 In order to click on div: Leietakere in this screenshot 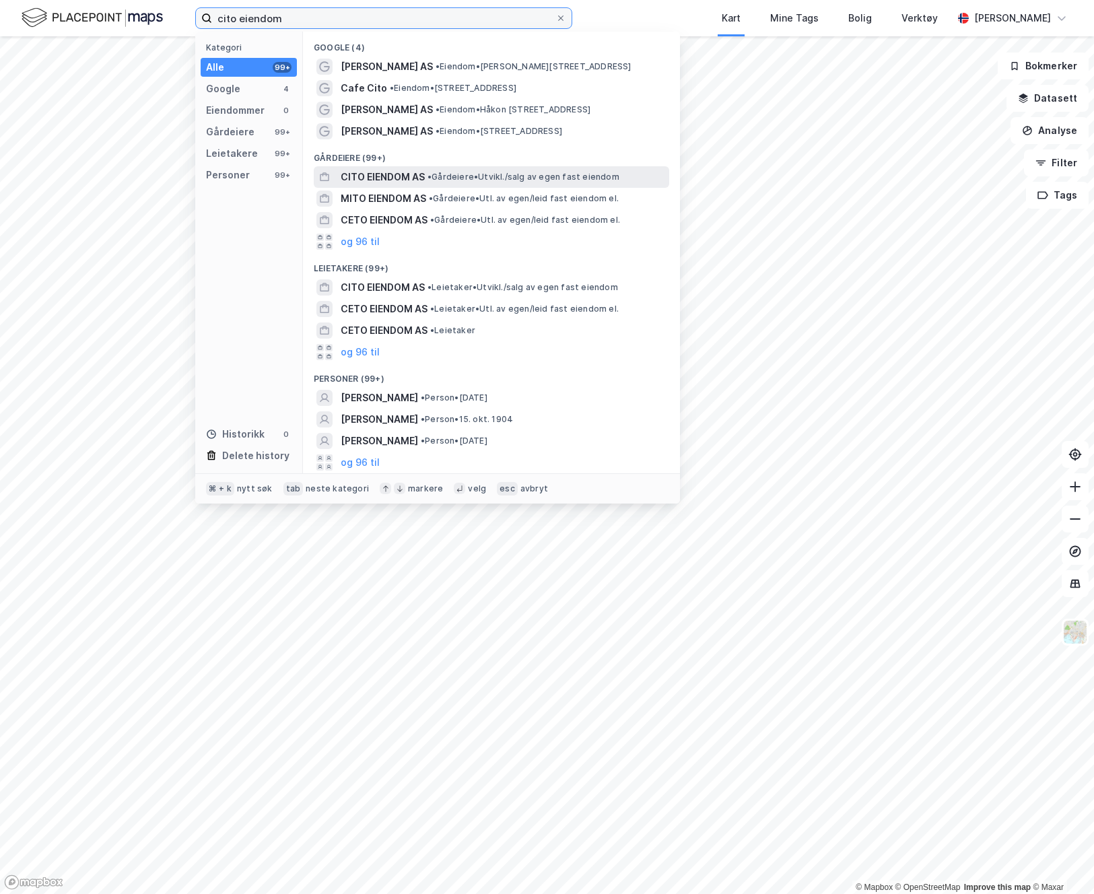, I will do `click(231, 153)`.